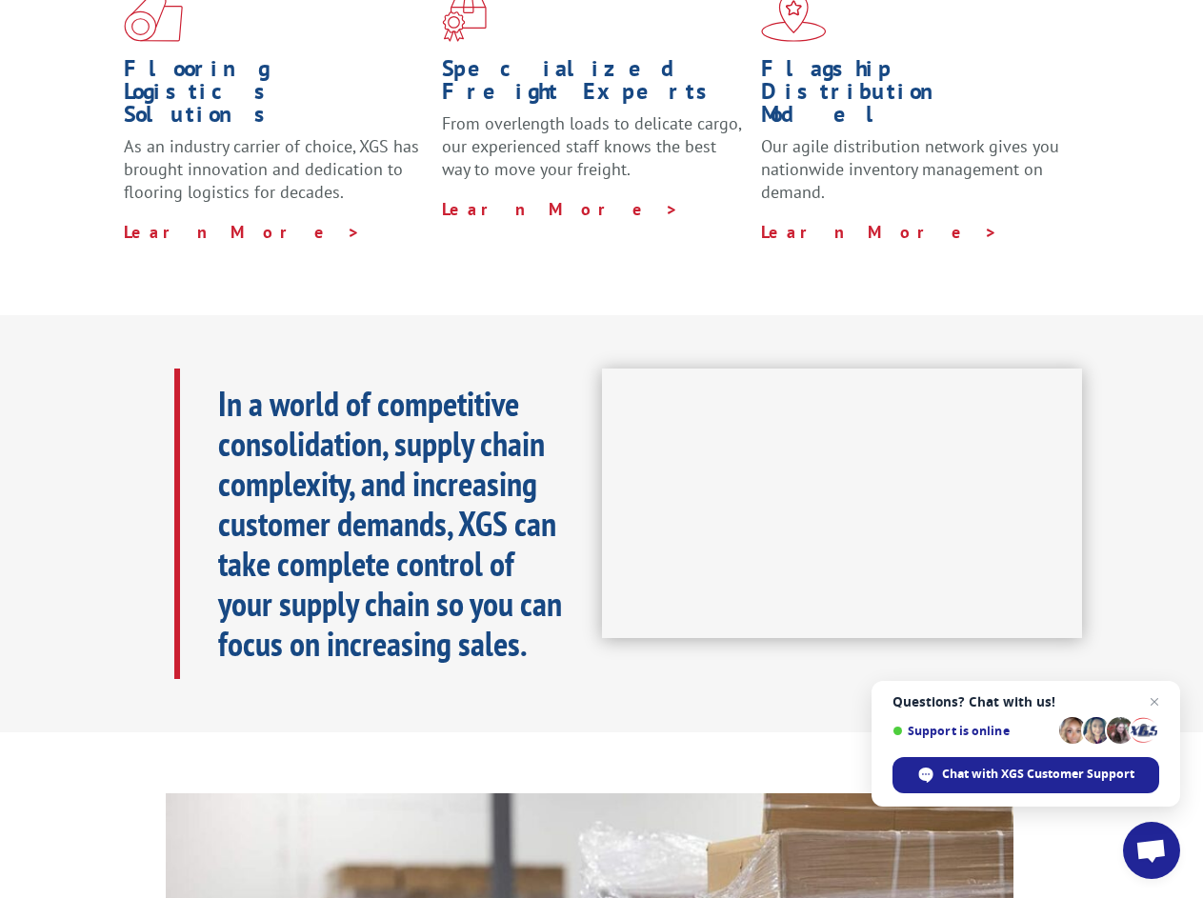 This screenshot has width=1203, height=898. I want to click on span: Our agile distribution network gives you nationwide inventory management on demand., so click(909, 169).